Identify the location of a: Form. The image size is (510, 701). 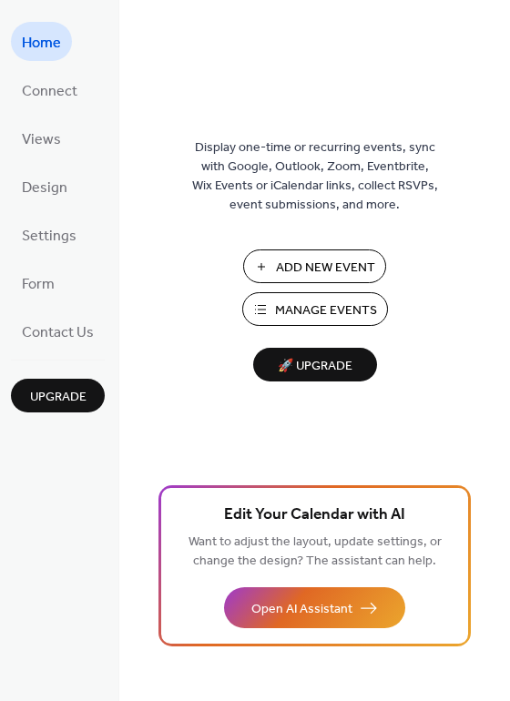
(38, 282).